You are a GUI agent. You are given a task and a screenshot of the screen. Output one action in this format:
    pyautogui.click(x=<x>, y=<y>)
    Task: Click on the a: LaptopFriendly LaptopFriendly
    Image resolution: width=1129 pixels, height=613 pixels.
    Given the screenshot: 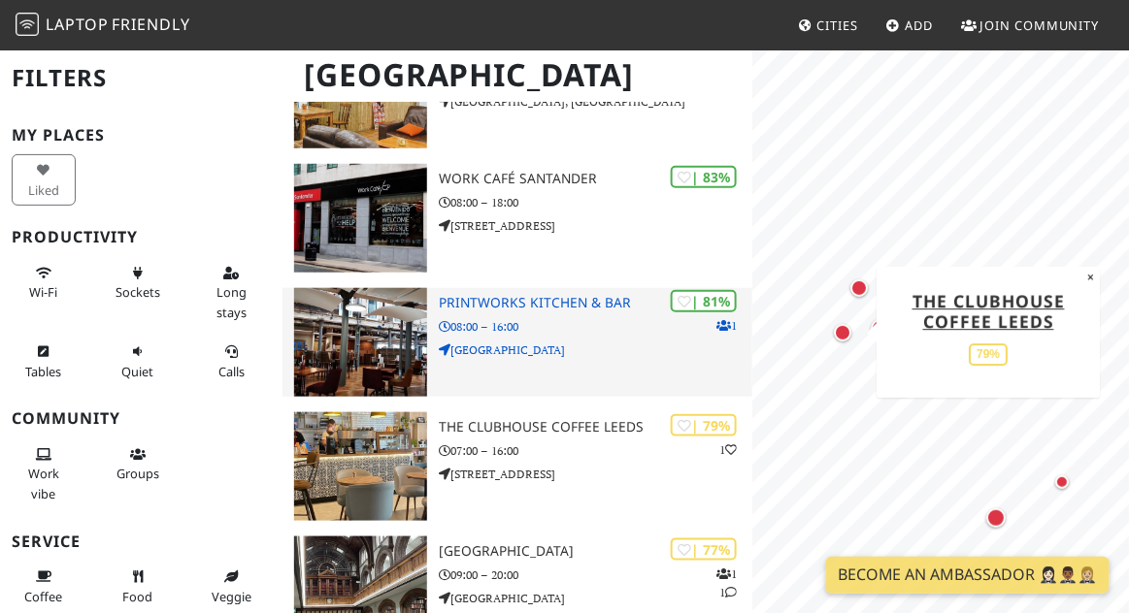 What is the action you would take?
    pyautogui.click(x=103, y=25)
    